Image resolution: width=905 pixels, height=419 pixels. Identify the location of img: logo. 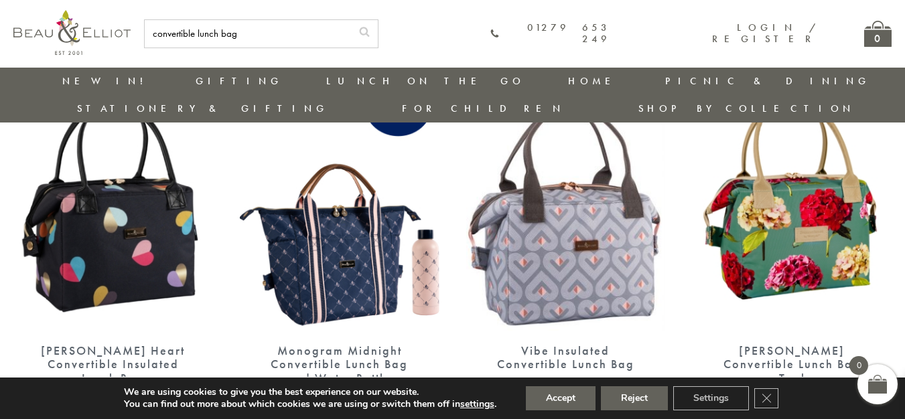
(72, 32).